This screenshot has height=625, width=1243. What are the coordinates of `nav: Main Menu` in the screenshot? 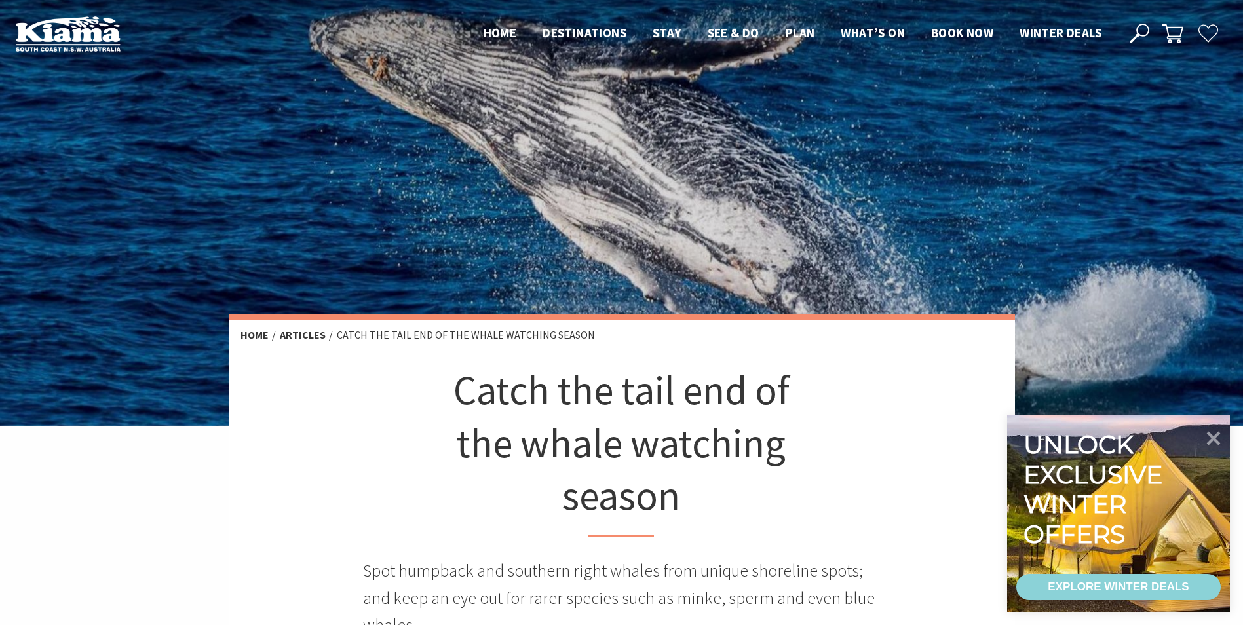 It's located at (792, 33).